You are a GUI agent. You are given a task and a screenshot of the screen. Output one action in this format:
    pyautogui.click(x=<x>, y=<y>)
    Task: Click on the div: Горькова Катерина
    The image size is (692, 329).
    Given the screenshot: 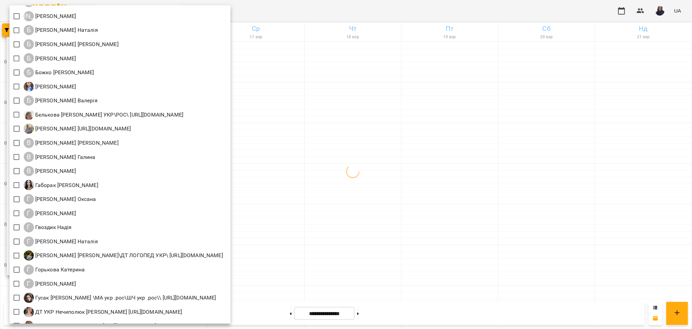 What is the action you would take?
    pyautogui.click(x=54, y=270)
    